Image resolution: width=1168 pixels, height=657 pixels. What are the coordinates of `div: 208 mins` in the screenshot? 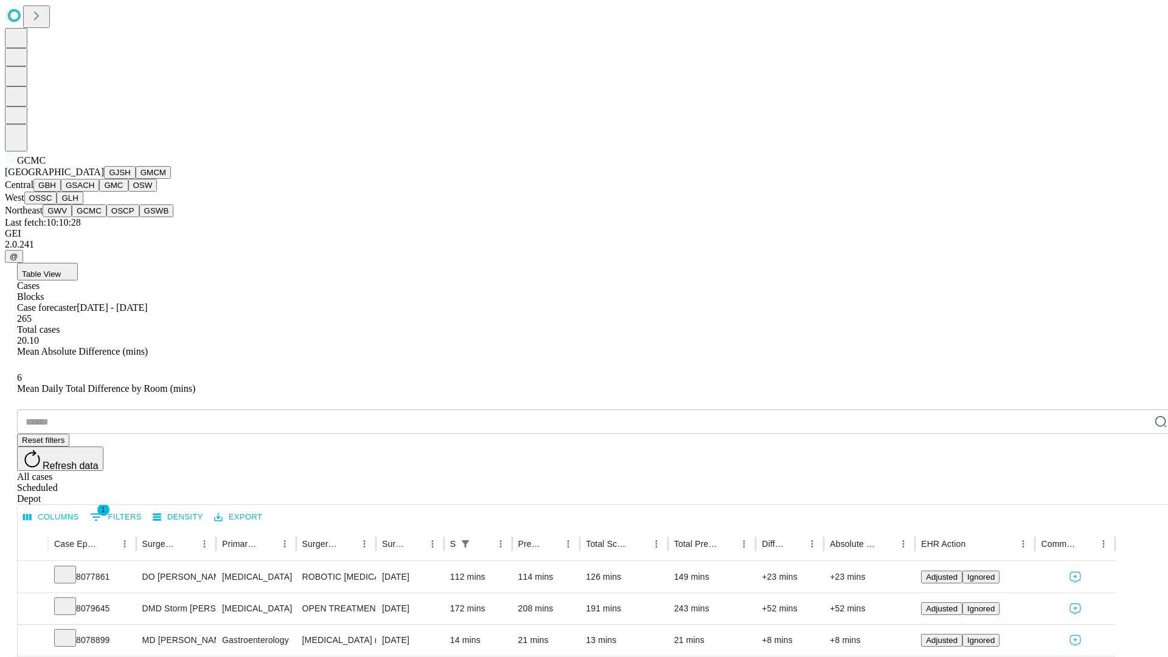 It's located at (546, 608).